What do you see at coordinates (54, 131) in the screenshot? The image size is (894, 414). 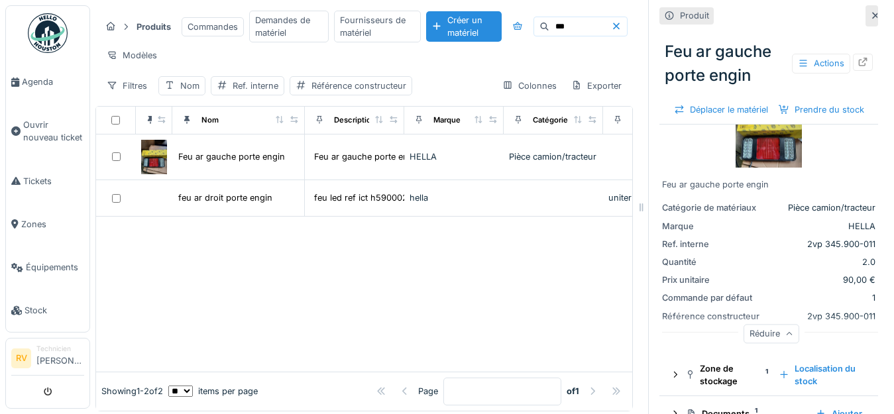 I see `span: Ouvrir nouveau ticket` at bounding box center [54, 131].